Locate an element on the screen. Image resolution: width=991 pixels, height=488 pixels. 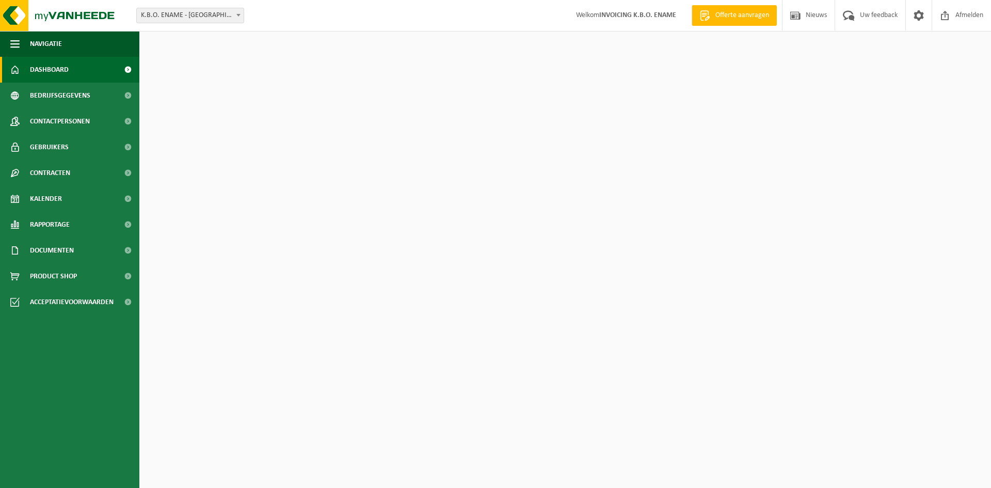
span: Kalender is located at coordinates (46, 199).